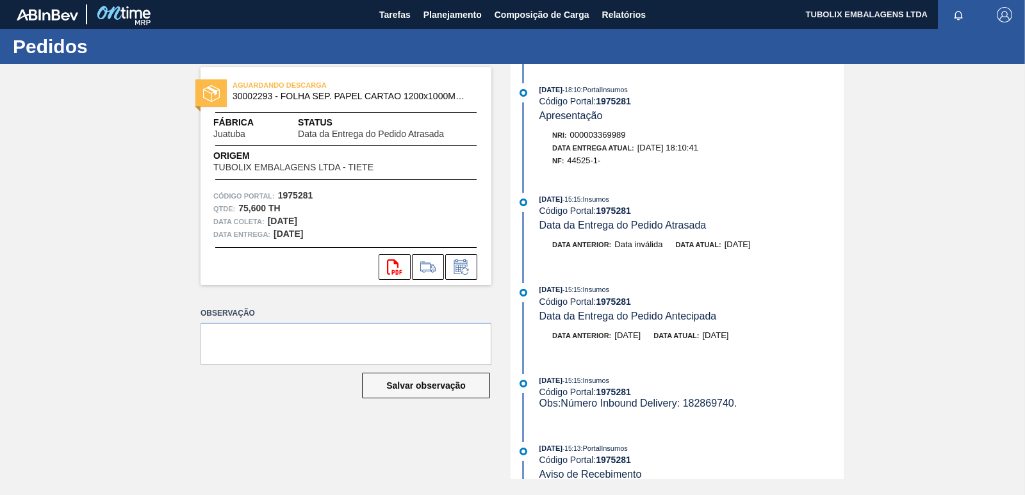 Image resolution: width=1025 pixels, height=495 pixels. What do you see at coordinates (388, 122) in the screenshot?
I see `span: Status` at bounding box center [388, 122].